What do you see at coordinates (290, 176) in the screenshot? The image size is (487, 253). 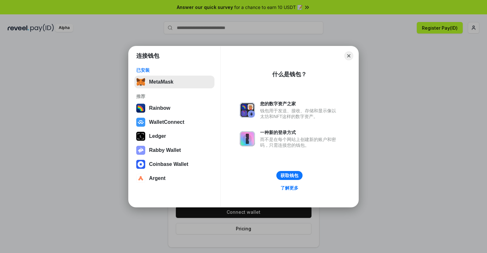 I see `button: 获取钱包` at bounding box center [290, 176].